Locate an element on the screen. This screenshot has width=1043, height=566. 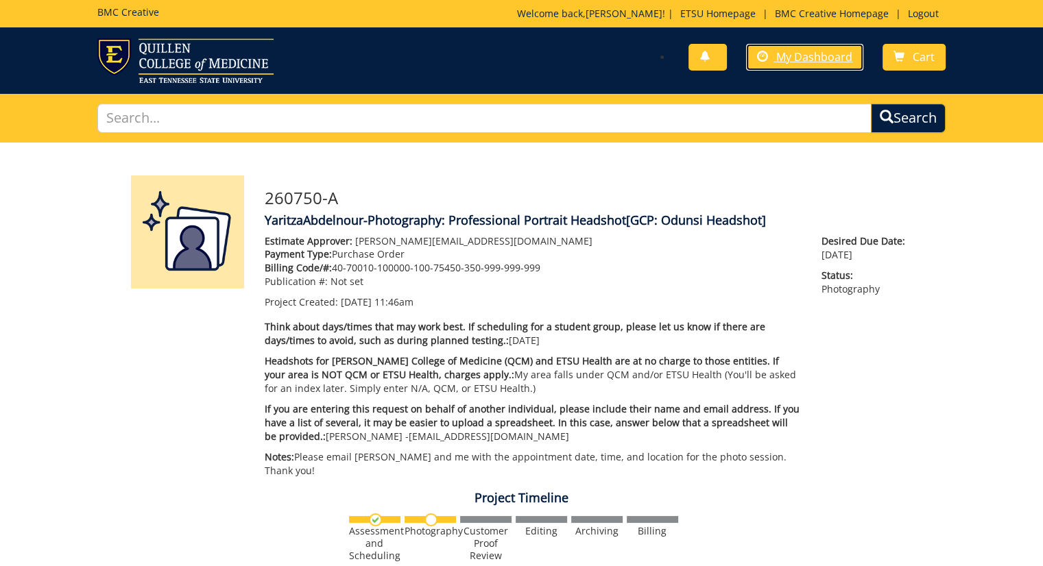
h4: Project Timeline is located at coordinates (522, 498).